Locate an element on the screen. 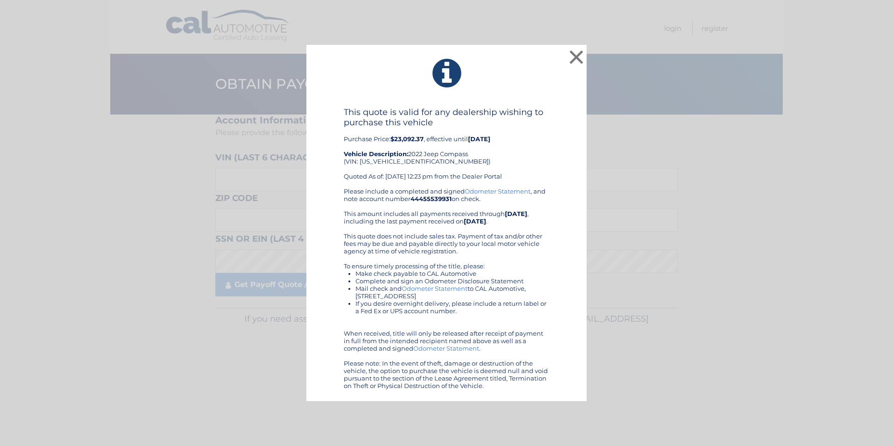 The width and height of the screenshot is (893, 446). div: Please include a completed and signed , and note account number on check. This amount includes al... is located at coordinates (447, 288).